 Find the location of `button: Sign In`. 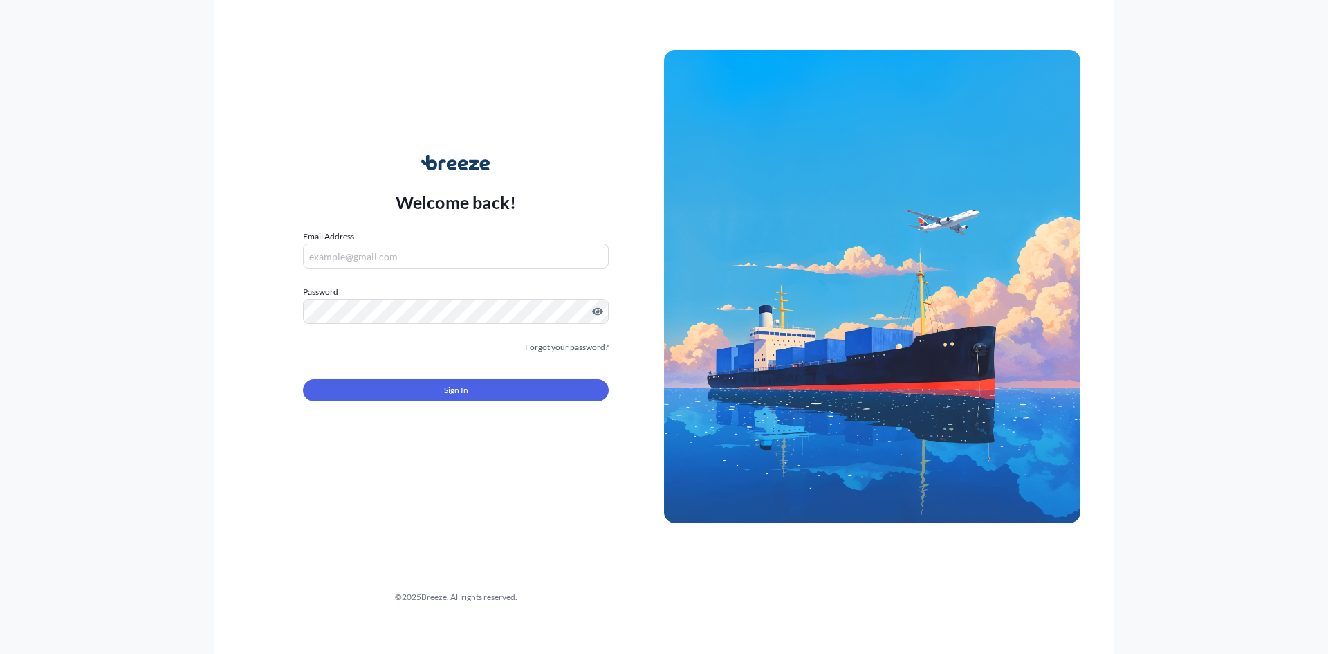

button: Sign In is located at coordinates (456, 390).